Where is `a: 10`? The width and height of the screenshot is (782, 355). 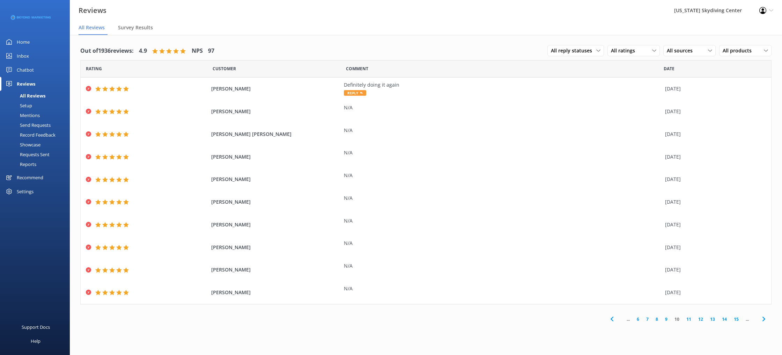 a: 10 is located at coordinates (677, 319).